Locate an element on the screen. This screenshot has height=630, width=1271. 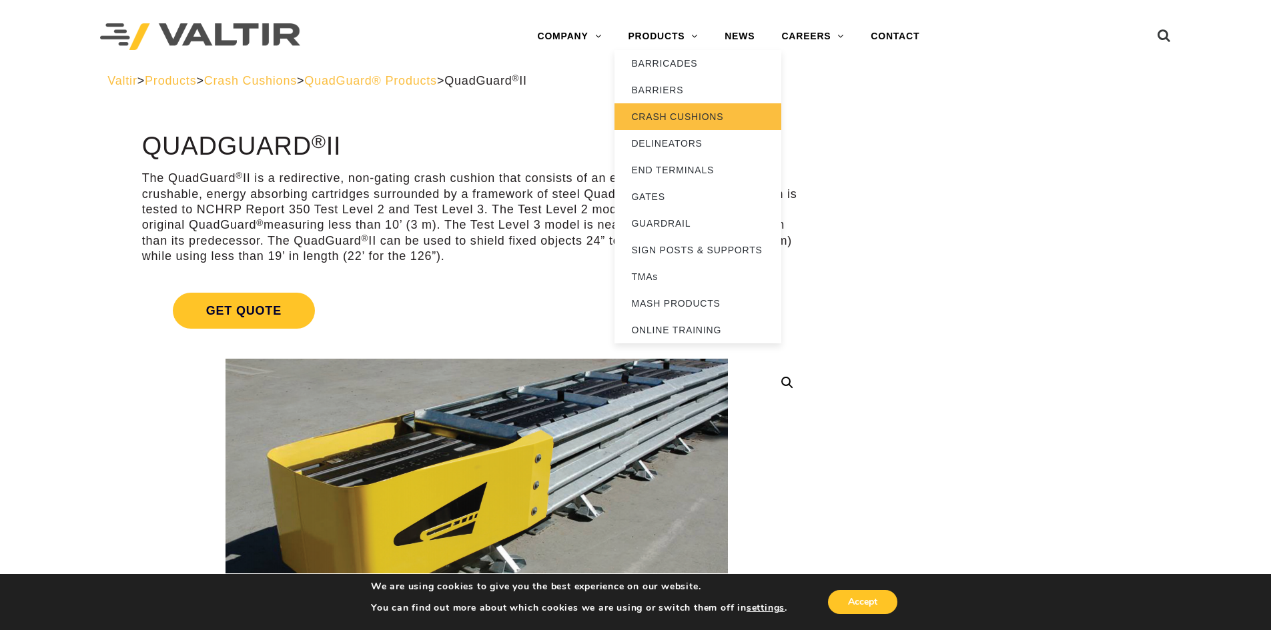
span: Get Quote is located at coordinates (243, 311).